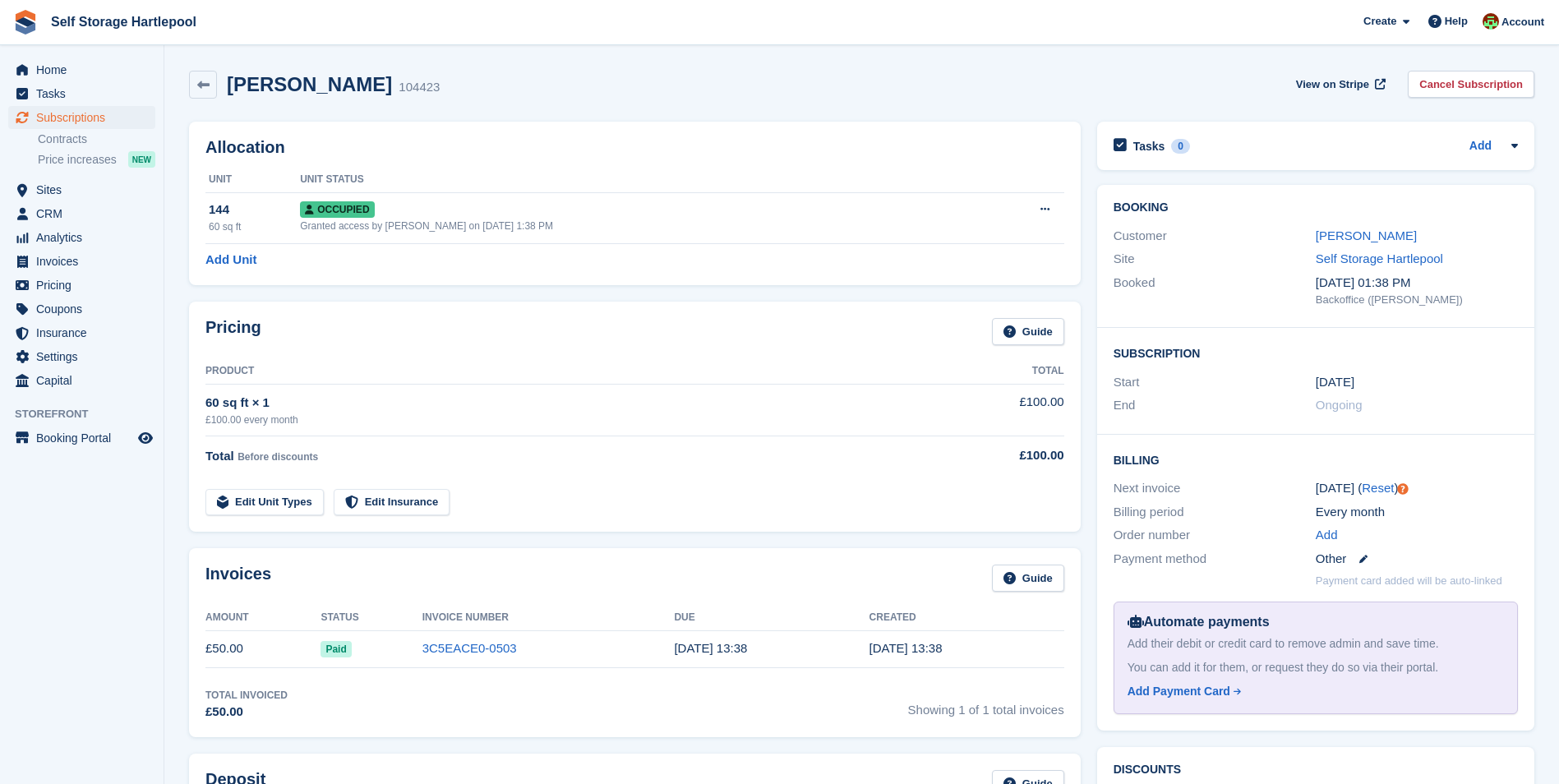 Image resolution: width=1559 pixels, height=784 pixels. Describe the element at coordinates (1471, 84) in the screenshot. I see `a: Cancel Subscription` at that location.